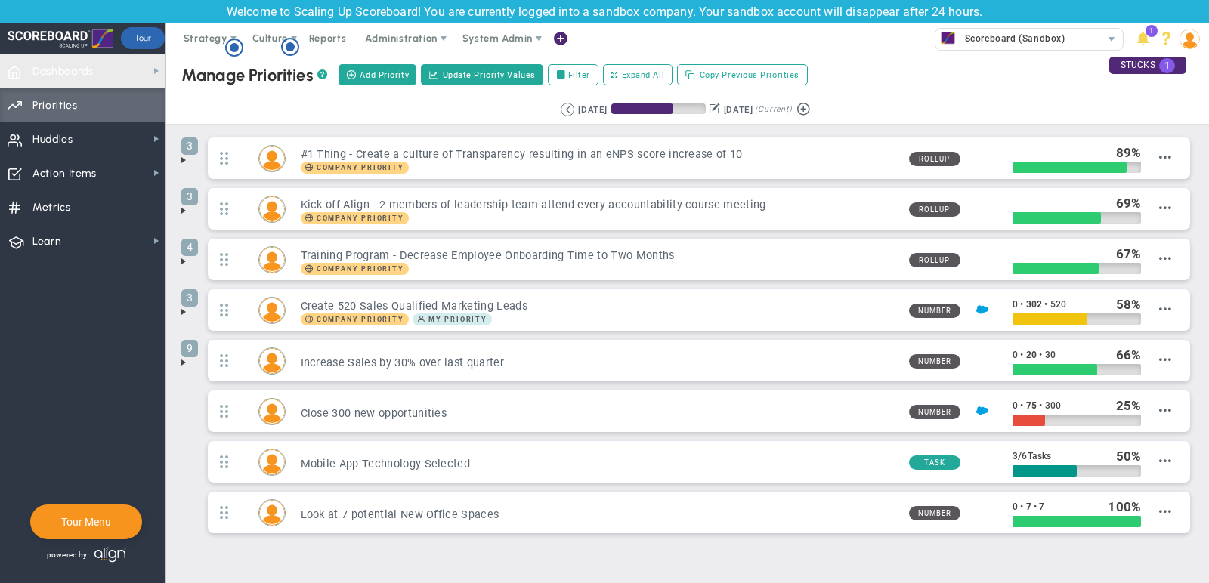 The height and width of the screenshot is (583, 1209). What do you see at coordinates (598, 413) in the screenshot?
I see `h3: Close 300 new opportunities` at bounding box center [598, 413].